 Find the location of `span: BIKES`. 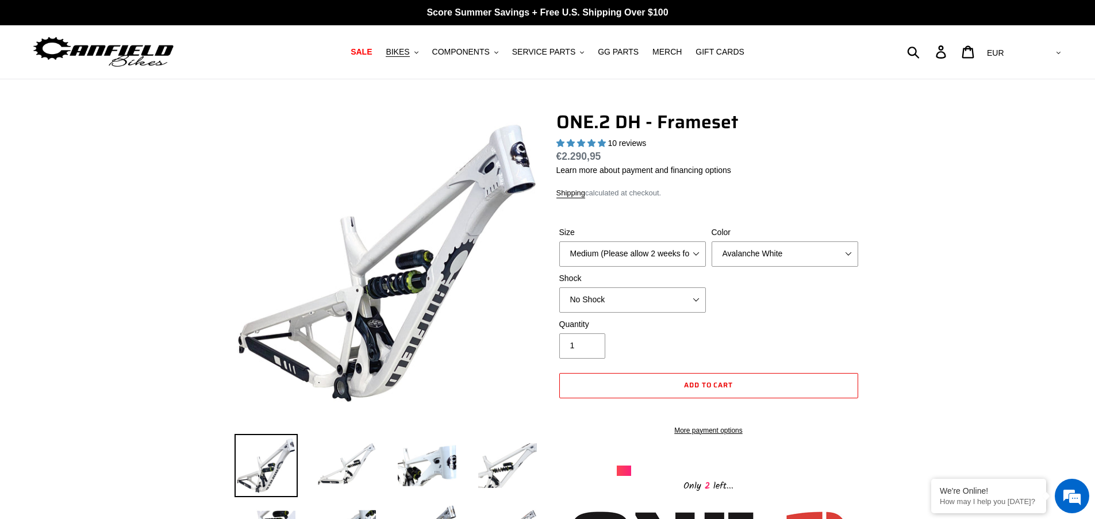

span: BIKES is located at coordinates (397, 52).